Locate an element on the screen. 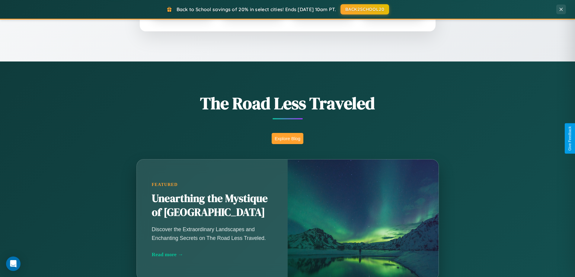  button: BACK2SCHOOL20 is located at coordinates (365, 9).